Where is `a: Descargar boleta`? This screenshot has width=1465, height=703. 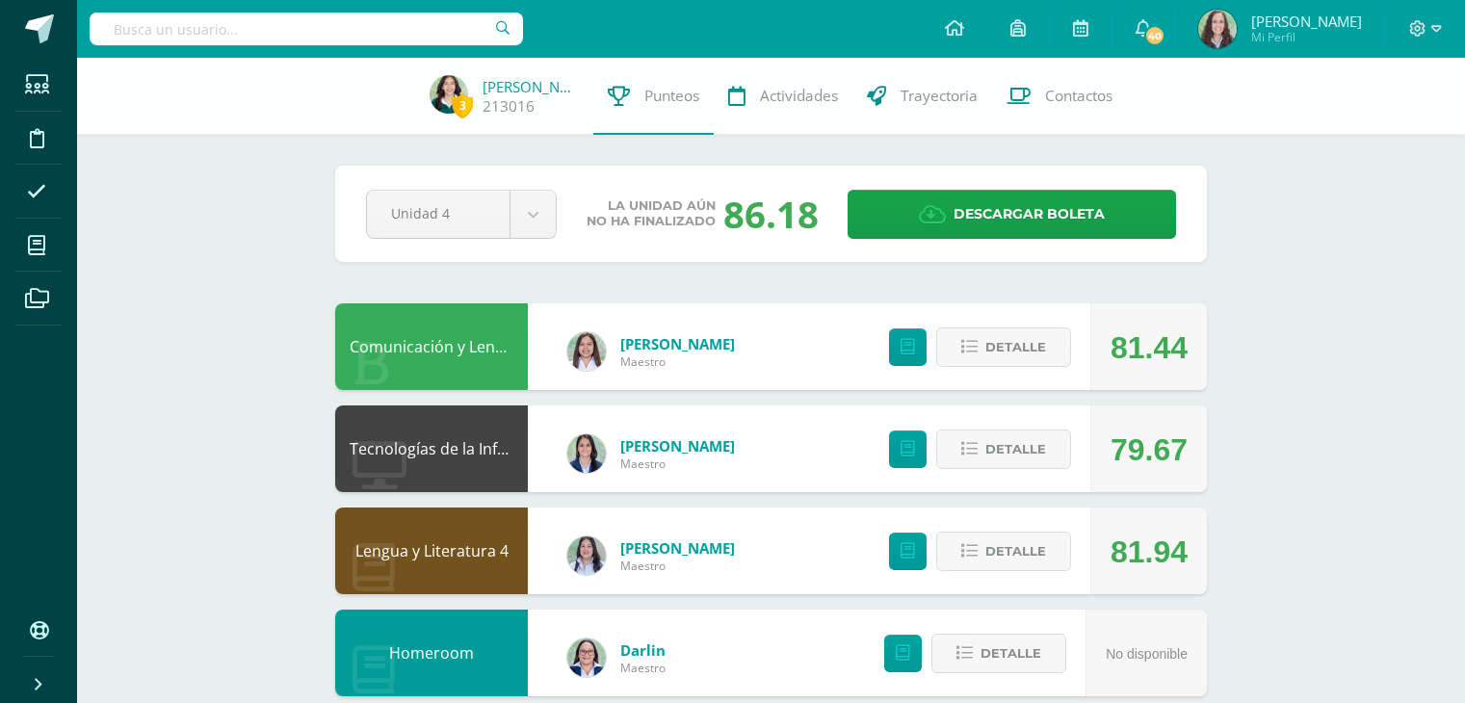 a: Descargar boleta is located at coordinates (1011, 214).